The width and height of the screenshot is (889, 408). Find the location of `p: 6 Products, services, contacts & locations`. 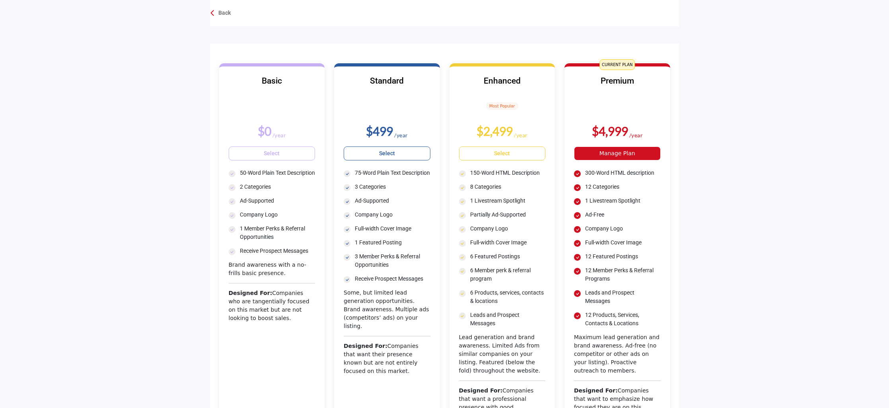

p: 6 Products, services, contacts & locations is located at coordinates (508, 297).